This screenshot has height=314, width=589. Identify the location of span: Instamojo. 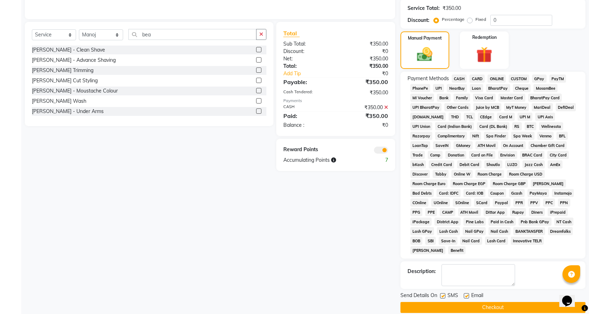
(562, 193).